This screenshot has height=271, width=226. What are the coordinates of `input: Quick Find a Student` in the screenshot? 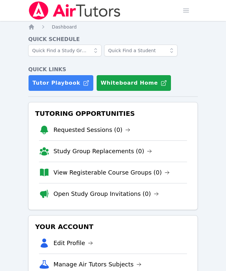 It's located at (141, 50).